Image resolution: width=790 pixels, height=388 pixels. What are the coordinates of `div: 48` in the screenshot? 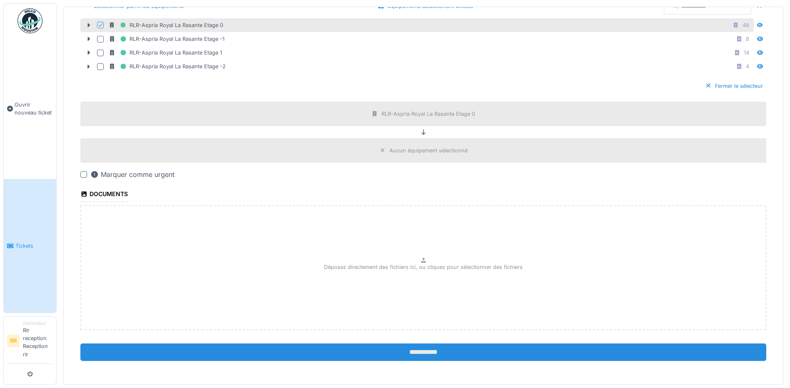 It's located at (746, 25).